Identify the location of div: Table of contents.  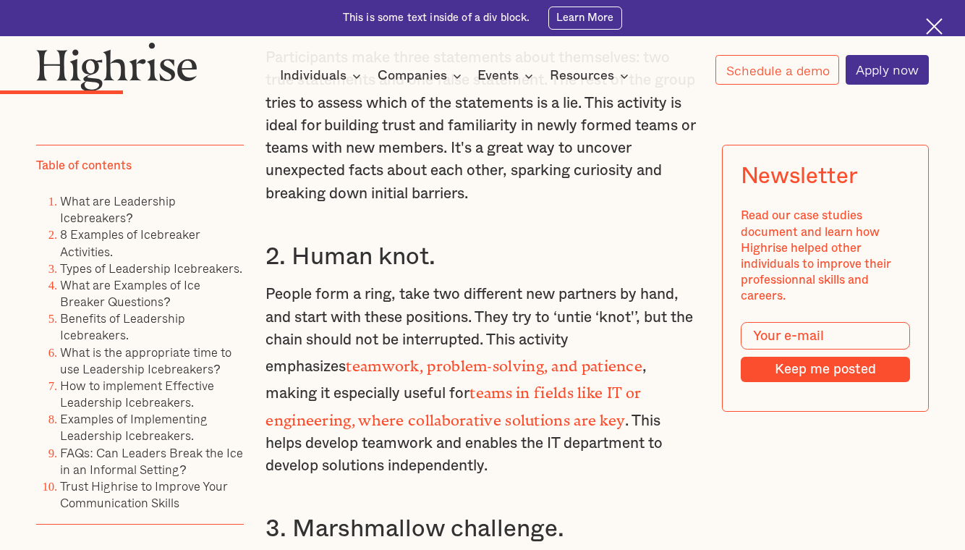
(84, 166).